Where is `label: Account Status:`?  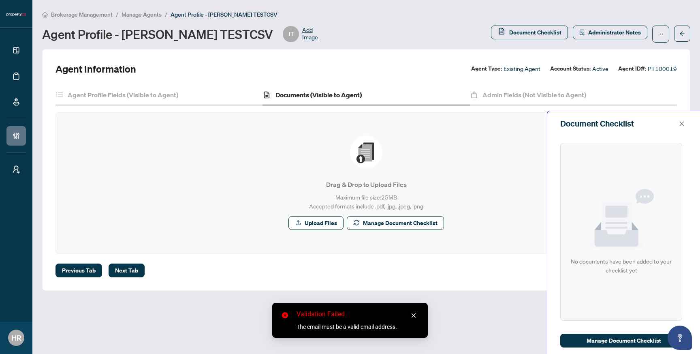 label: Account Status: is located at coordinates (570, 68).